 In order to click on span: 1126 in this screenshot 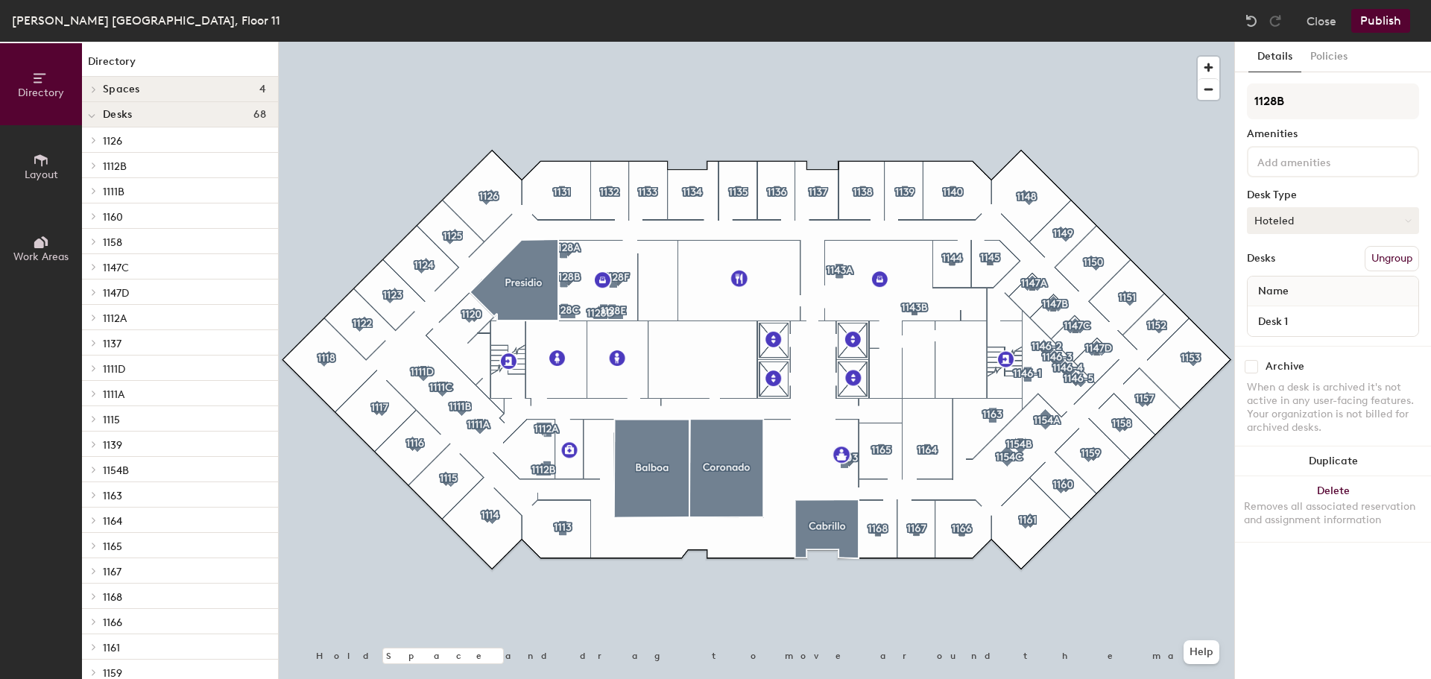, I will do `click(113, 141)`.